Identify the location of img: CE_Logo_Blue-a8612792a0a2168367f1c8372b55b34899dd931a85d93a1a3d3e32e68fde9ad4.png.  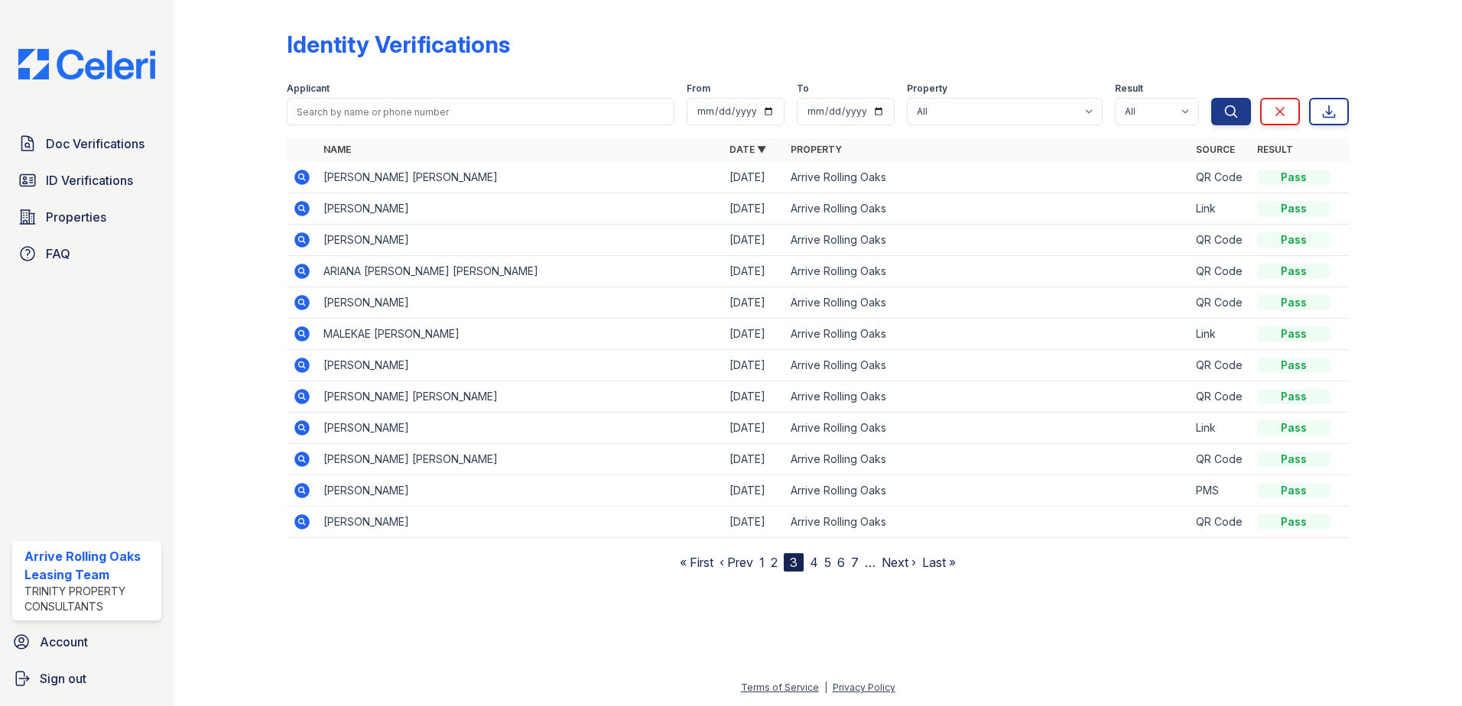
(86, 64).